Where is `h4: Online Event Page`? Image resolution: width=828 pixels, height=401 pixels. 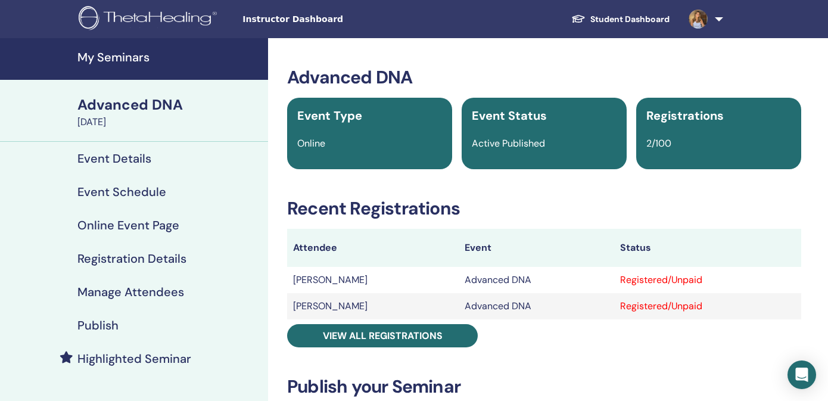
h4: Online Event Page is located at coordinates (128, 225).